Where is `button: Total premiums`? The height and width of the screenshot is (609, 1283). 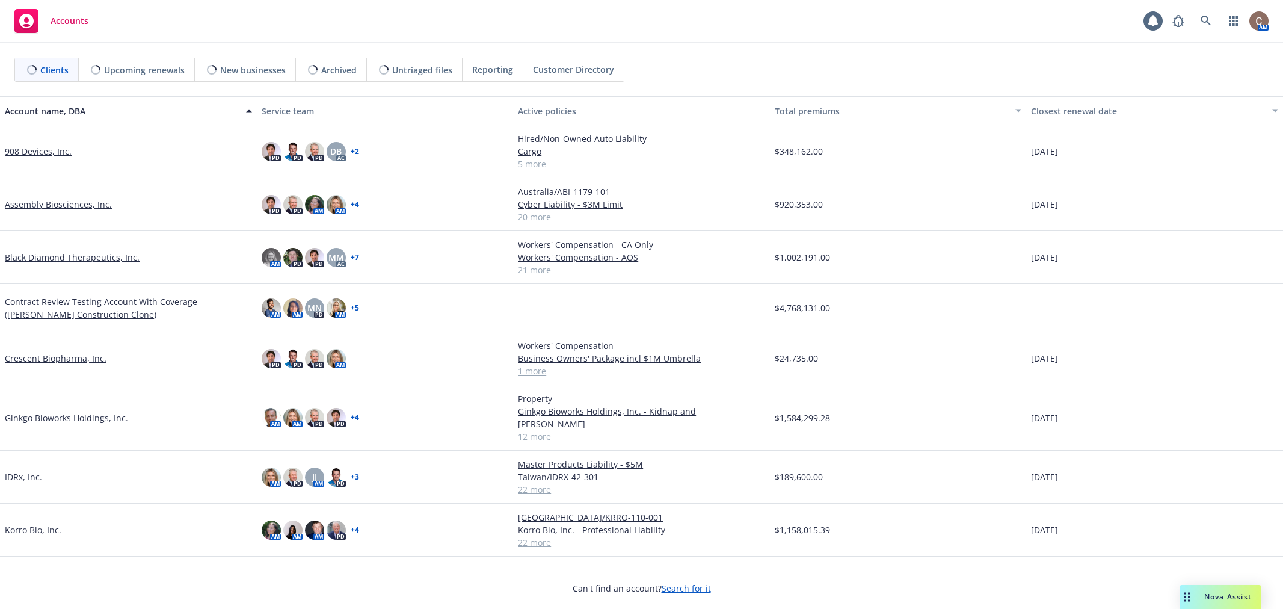
button: Total premiums is located at coordinates (898, 111).